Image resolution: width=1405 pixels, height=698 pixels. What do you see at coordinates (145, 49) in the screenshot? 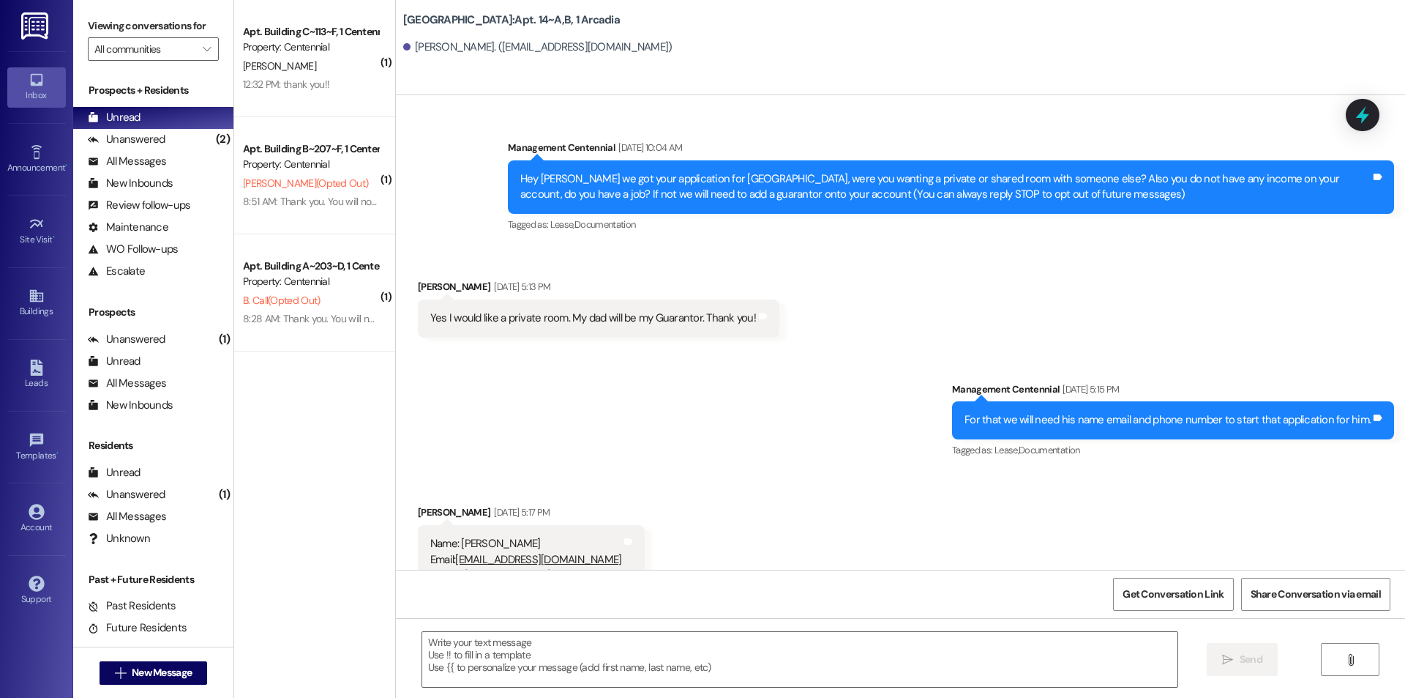
I see `input: All communities` at bounding box center [145, 49].